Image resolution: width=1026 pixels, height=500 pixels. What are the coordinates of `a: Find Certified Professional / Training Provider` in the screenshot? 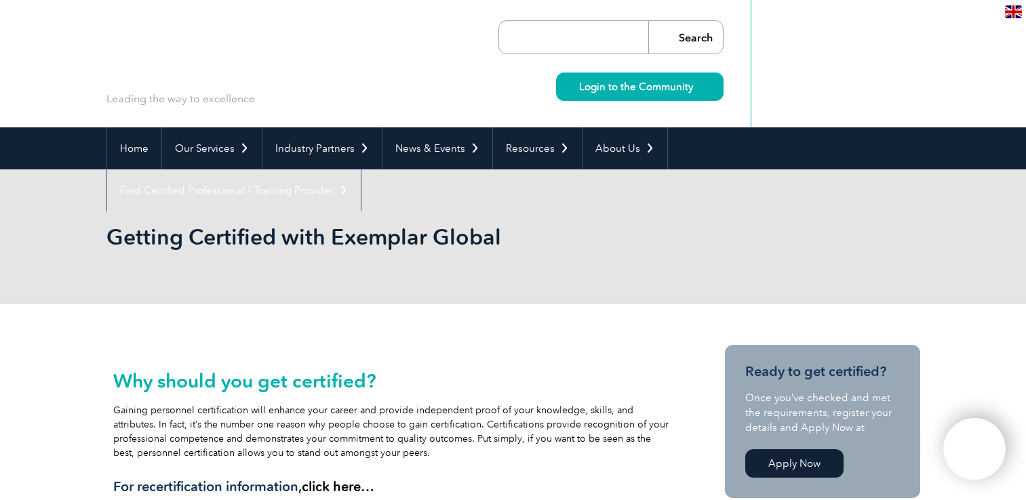 It's located at (234, 190).